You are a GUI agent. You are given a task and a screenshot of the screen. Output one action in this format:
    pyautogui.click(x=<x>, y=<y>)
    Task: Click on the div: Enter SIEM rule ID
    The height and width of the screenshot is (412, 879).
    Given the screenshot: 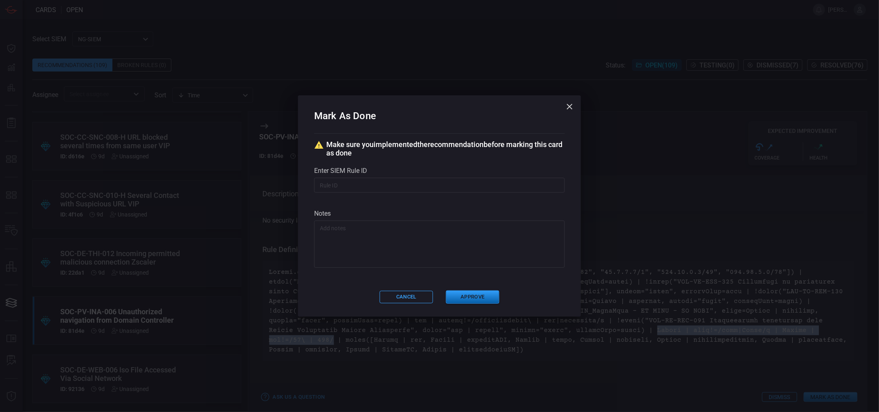 What is the action you would take?
    pyautogui.click(x=440, y=171)
    